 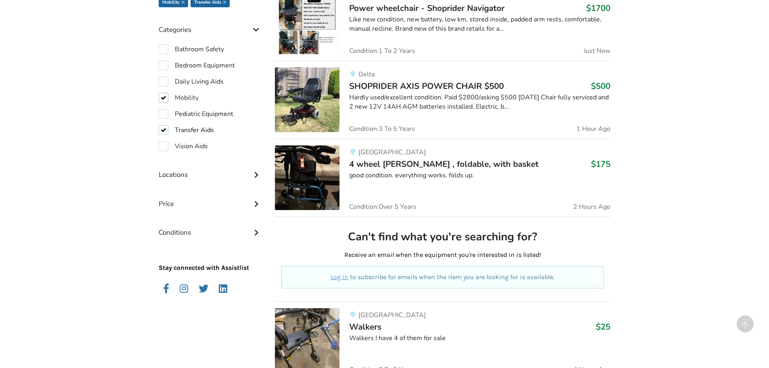 I want to click on span: Condition: 3 To 5 Years, so click(x=382, y=129).